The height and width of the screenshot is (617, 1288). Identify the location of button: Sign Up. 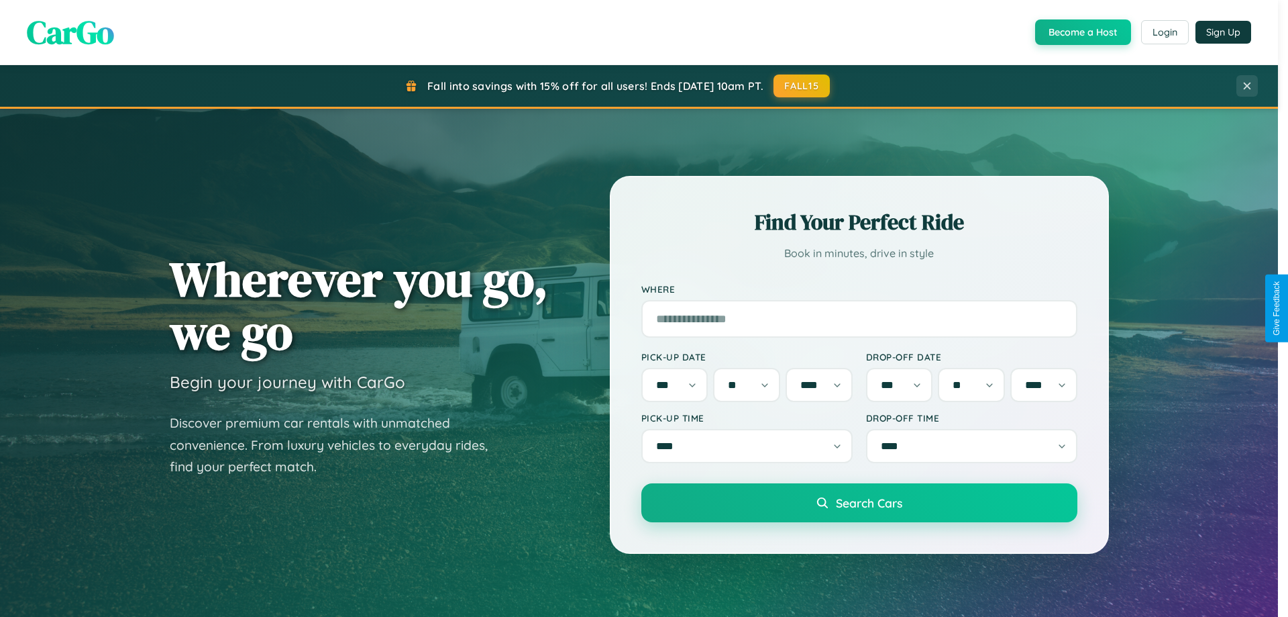
(1223, 32).